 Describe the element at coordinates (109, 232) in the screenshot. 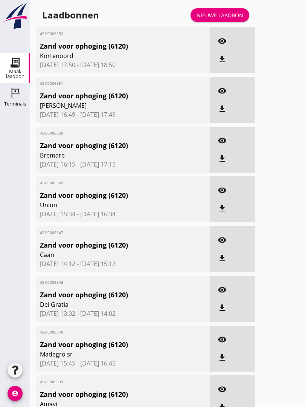

I see `span: 4S-00006547` at that location.